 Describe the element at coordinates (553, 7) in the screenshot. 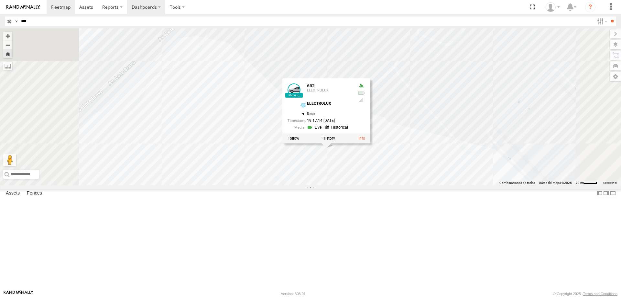

I see `div: MANUEL HERNANDEZ` at that location.